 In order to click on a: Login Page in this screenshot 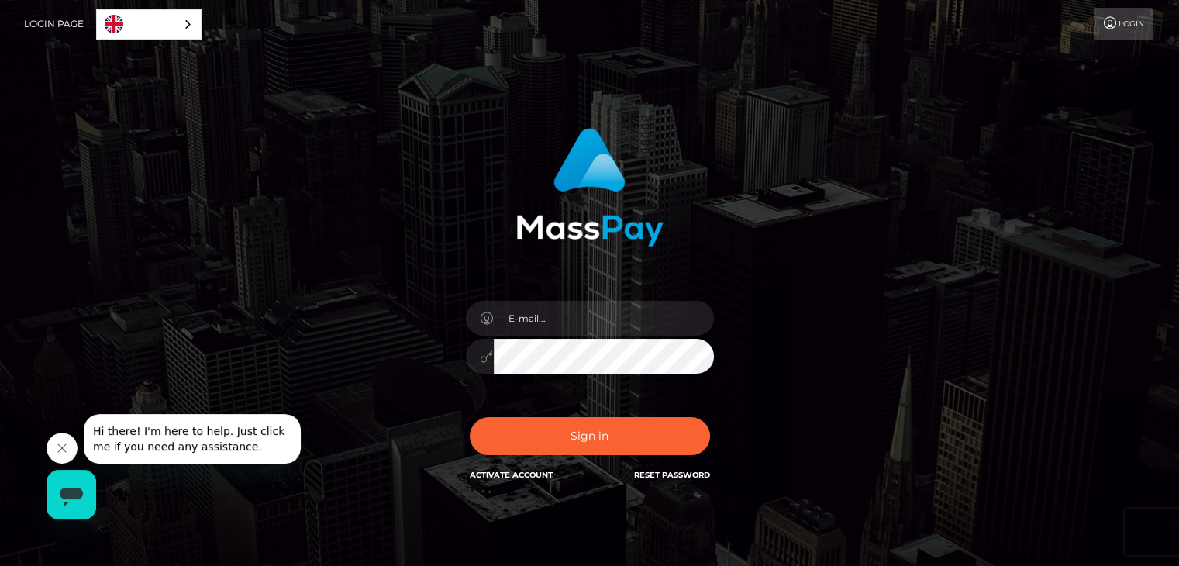, I will do `click(53, 24)`.